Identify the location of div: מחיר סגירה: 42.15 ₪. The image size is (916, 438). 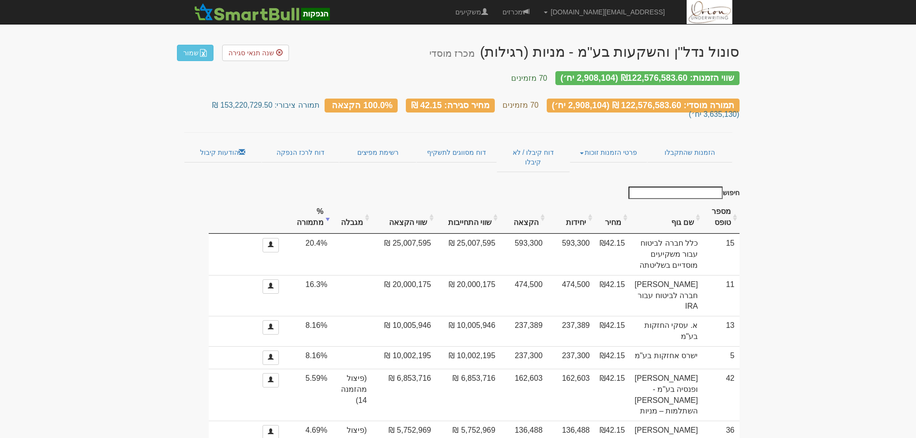
(450, 105).